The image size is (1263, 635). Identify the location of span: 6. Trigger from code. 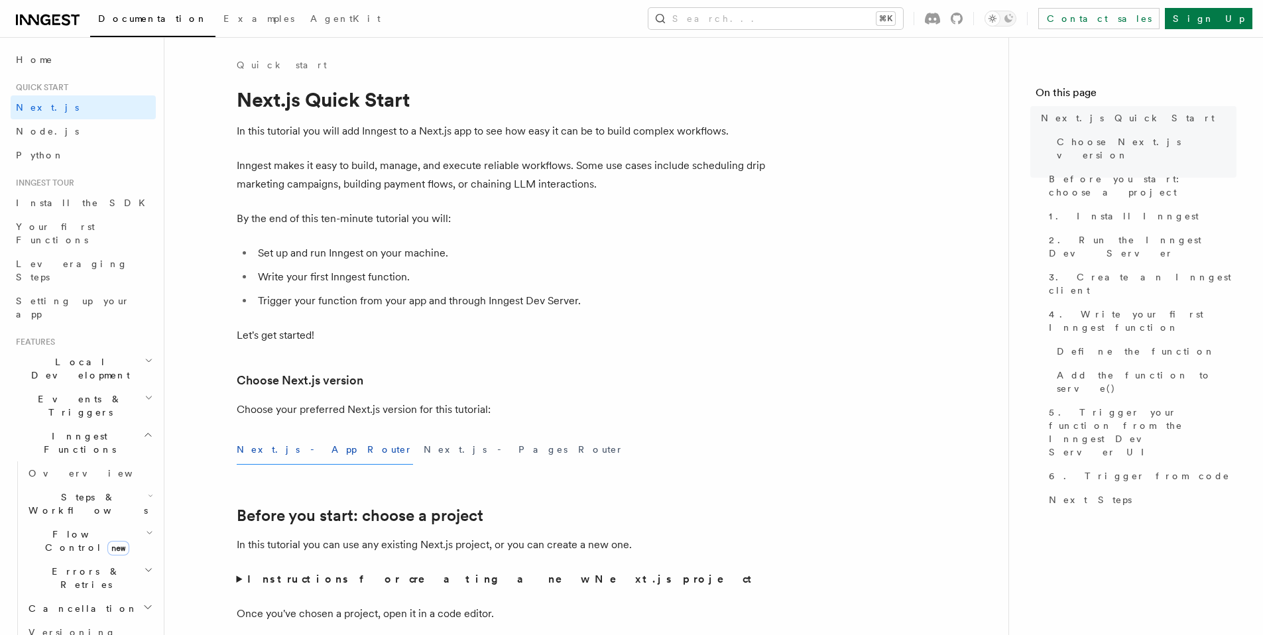
(1139, 476).